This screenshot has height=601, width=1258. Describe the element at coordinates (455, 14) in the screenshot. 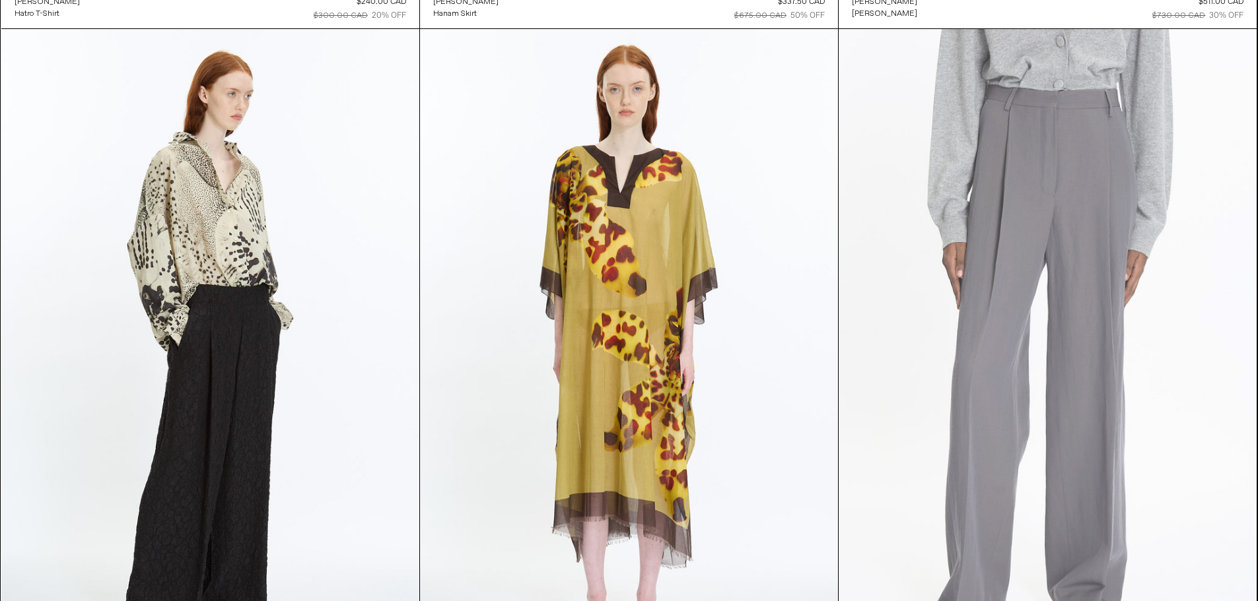

I see `div: Hanam Skirt` at that location.